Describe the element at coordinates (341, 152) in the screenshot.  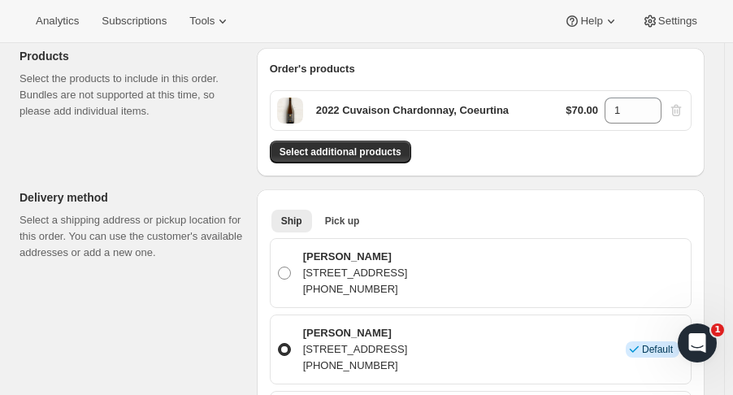
I see `span: Select additional products` at that location.